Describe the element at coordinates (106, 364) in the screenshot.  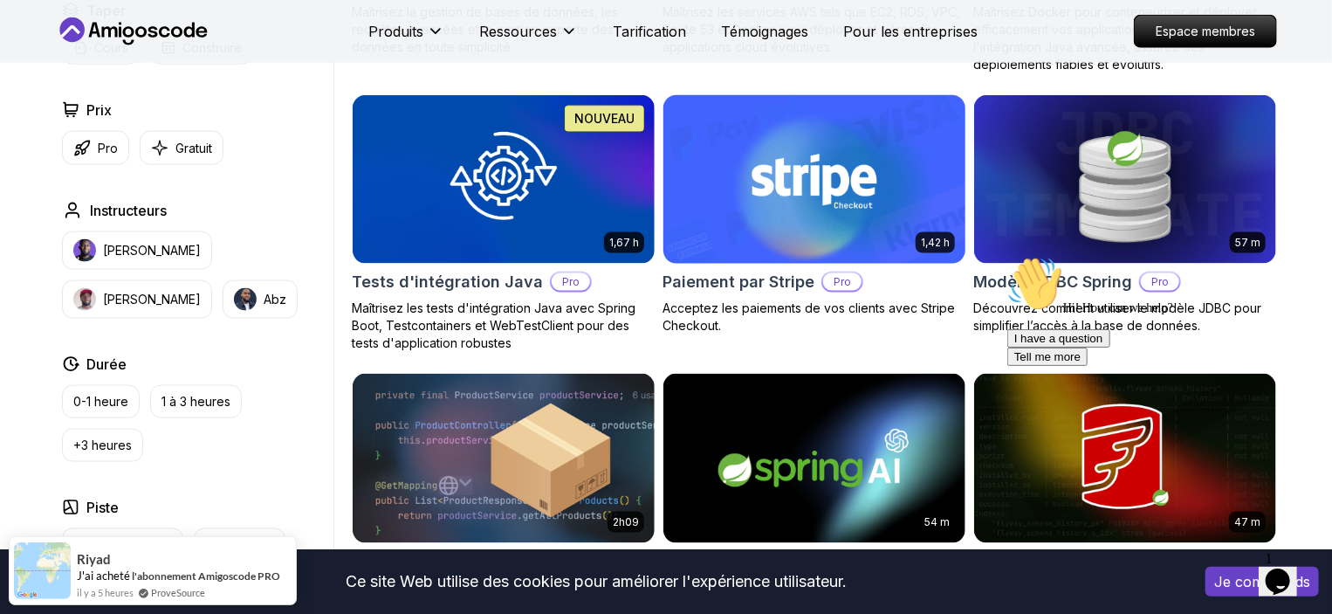
I see `font: Durée` at that location.